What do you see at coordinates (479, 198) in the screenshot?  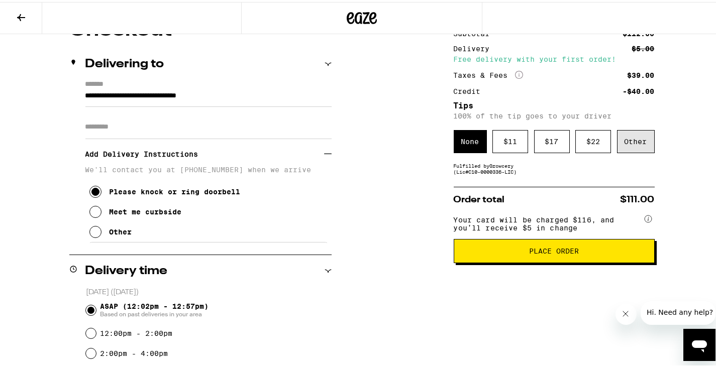 I see `span: Order total` at bounding box center [479, 198].